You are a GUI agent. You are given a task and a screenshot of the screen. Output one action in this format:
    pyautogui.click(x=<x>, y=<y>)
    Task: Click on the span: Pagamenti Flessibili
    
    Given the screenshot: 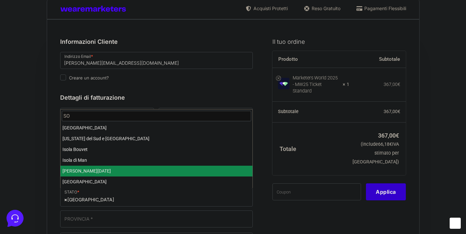 What is the action you would take?
    pyautogui.click(x=385, y=8)
    